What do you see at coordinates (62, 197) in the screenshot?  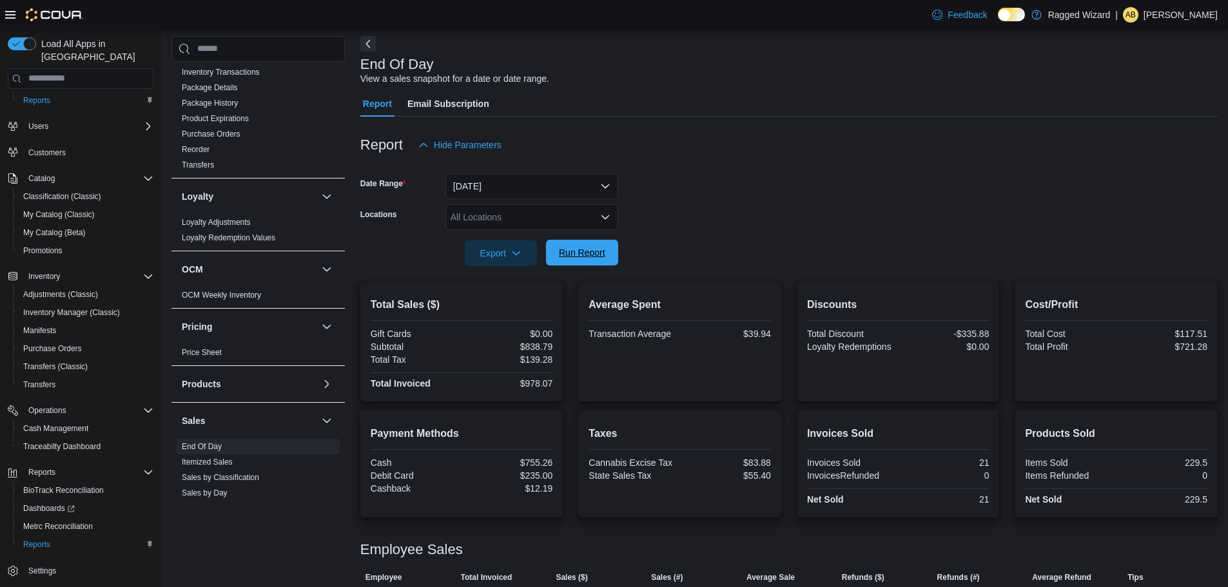 I see `a: Classification (Classic)` at bounding box center [62, 197].